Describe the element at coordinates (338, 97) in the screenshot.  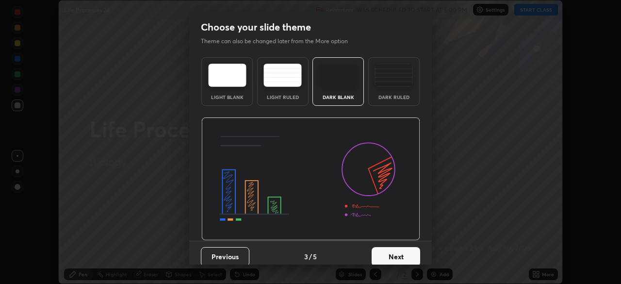
I see `div: Dark Blank` at that location.